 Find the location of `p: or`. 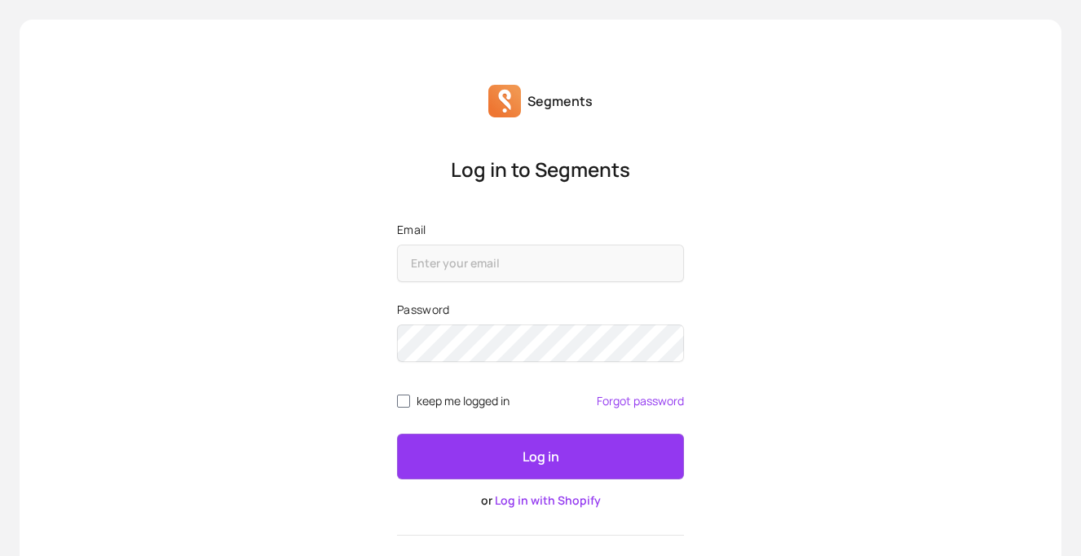

p: or is located at coordinates (541, 501).